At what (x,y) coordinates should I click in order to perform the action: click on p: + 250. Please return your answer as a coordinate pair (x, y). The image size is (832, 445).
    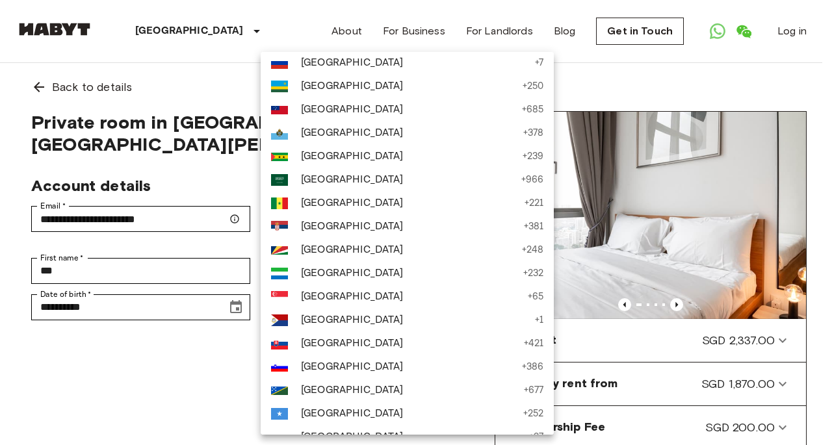
    Looking at the image, I should click on (533, 86).